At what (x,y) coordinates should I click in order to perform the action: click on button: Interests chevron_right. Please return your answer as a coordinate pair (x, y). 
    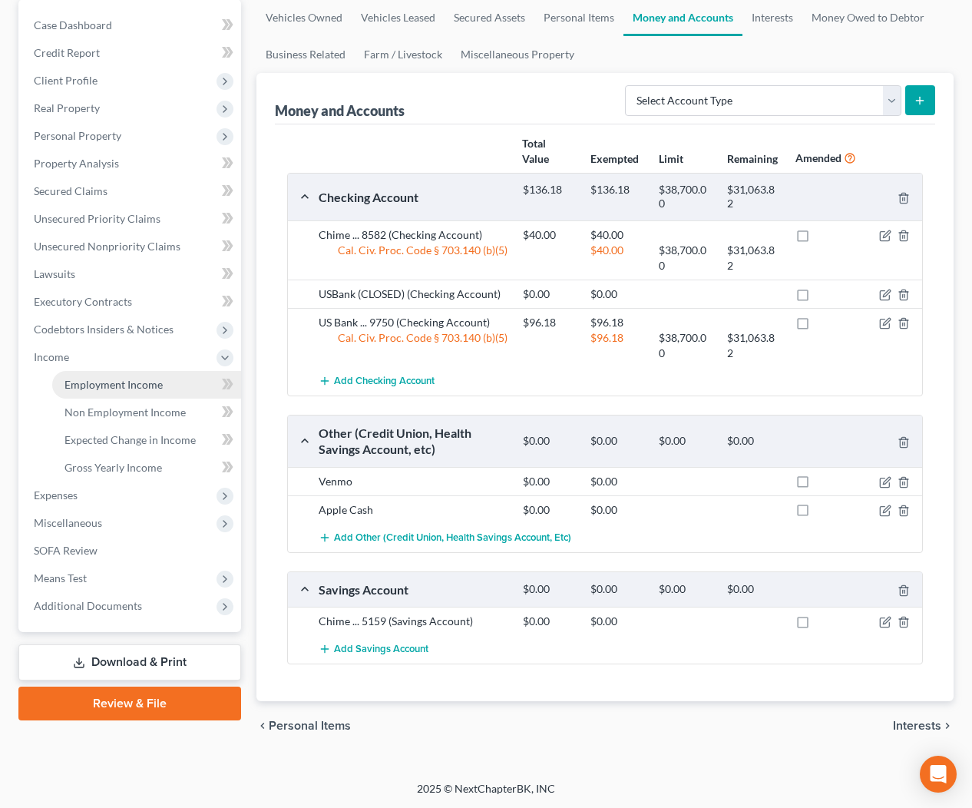
    Looking at the image, I should click on (923, 726).